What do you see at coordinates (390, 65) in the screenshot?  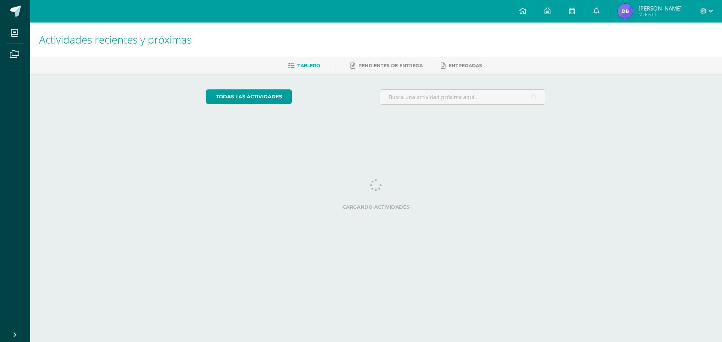 I see `span: Pendientes de entrega` at bounding box center [390, 65].